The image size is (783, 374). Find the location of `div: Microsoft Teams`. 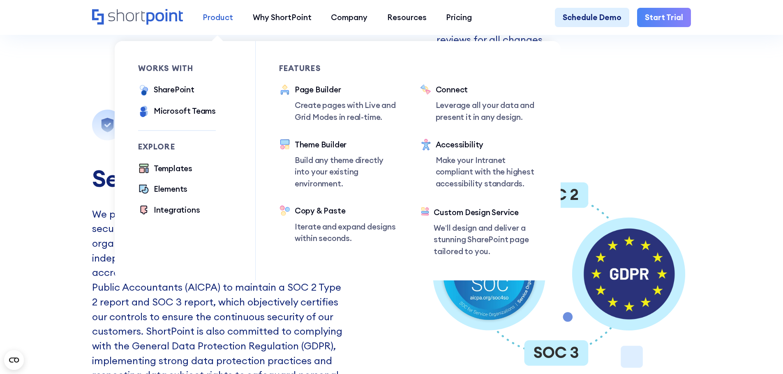

div: Microsoft Teams is located at coordinates (185, 111).